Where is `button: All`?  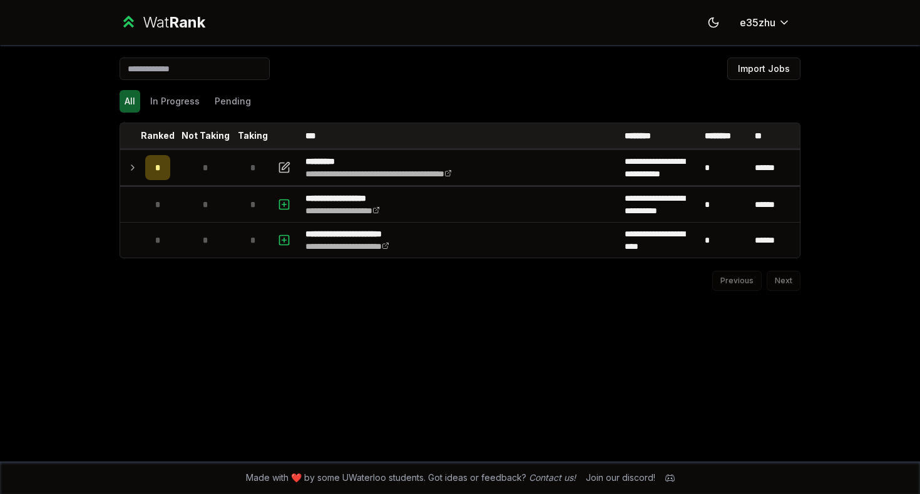 button: All is located at coordinates (130, 101).